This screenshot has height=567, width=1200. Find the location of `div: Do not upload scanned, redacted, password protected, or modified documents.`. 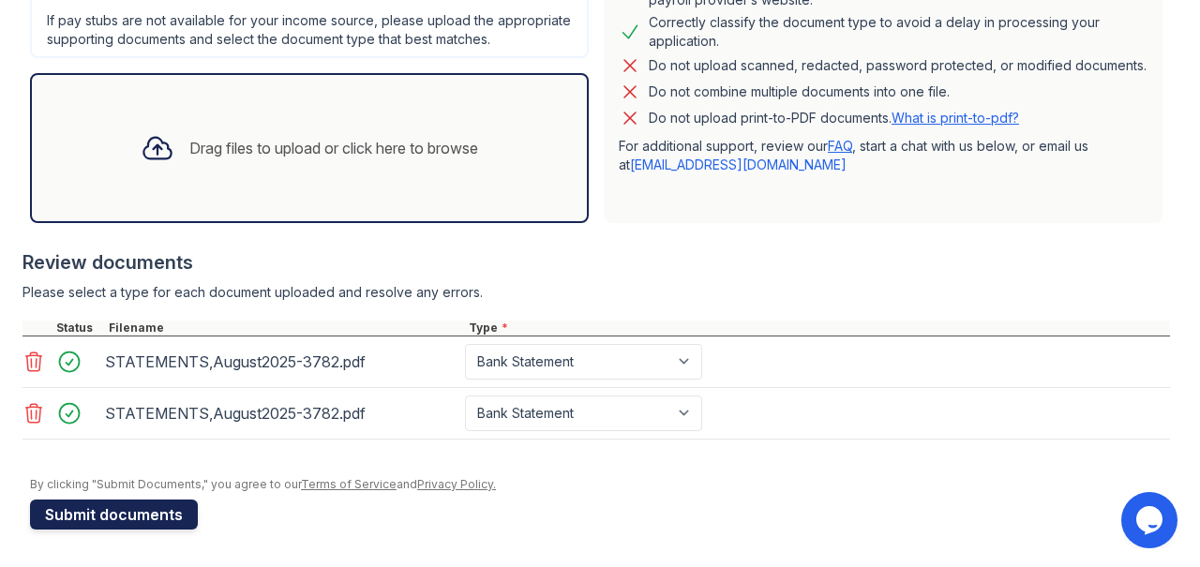

div: Do not upload scanned, redacted, password protected, or modified documents. is located at coordinates (897, 66).